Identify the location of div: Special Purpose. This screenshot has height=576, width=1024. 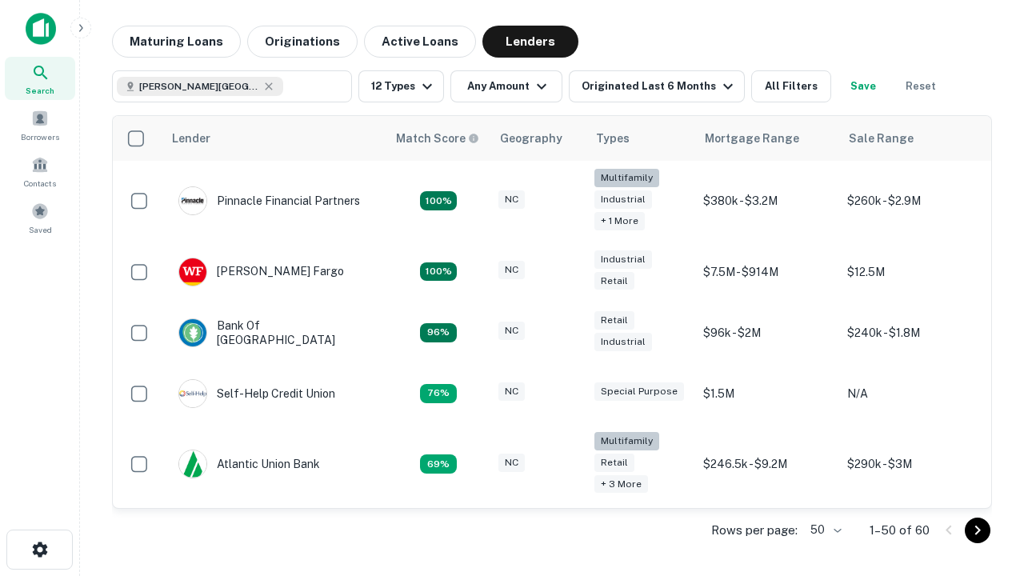
(639, 391).